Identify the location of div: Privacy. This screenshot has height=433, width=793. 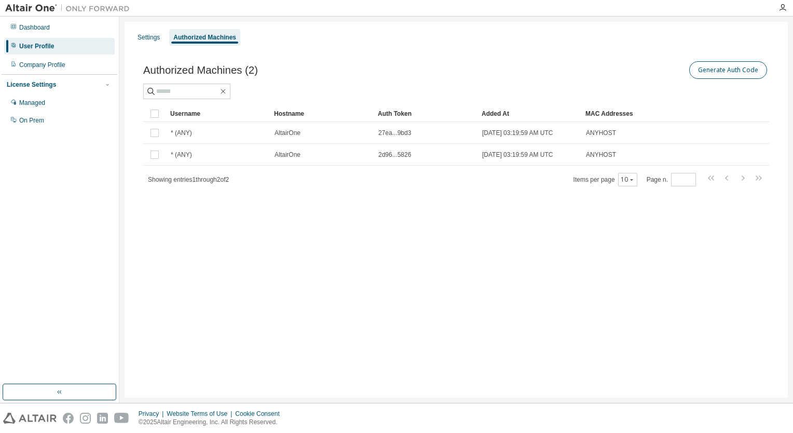
(153, 414).